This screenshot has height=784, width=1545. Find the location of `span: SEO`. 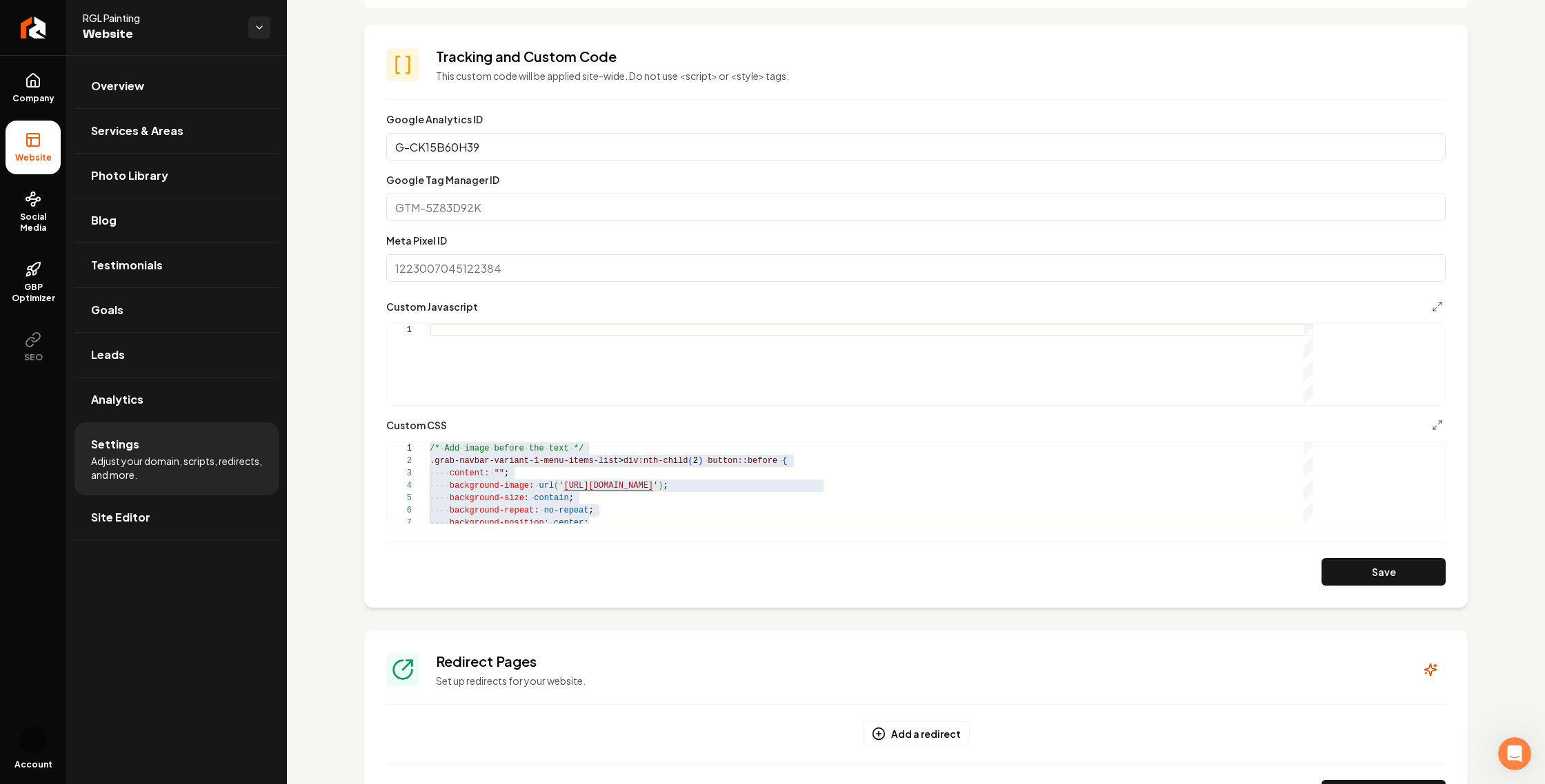

span: SEO is located at coordinates (33, 358).